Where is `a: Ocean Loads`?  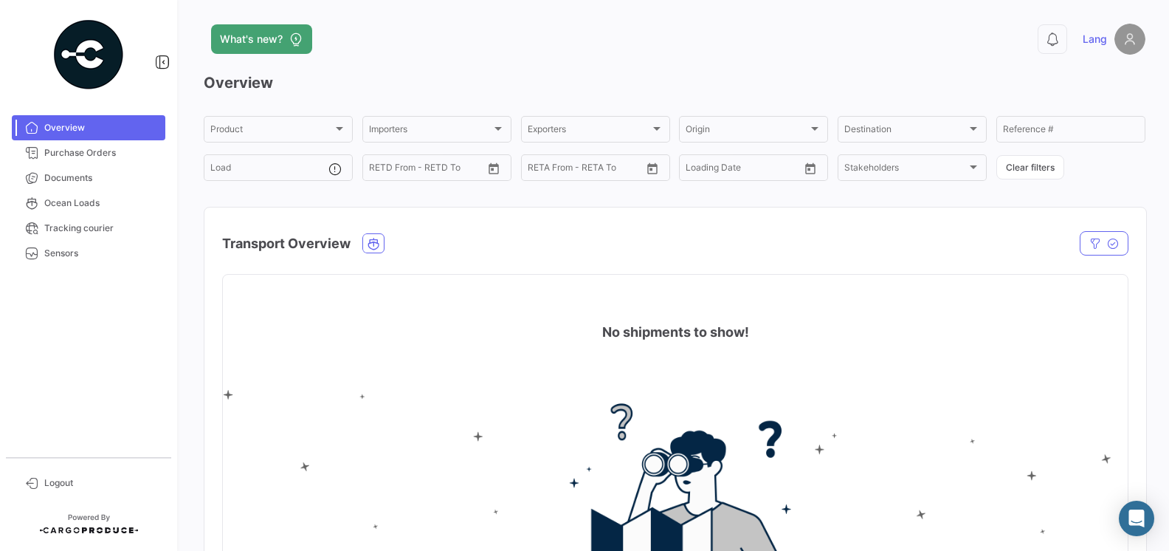 a: Ocean Loads is located at coordinates (89, 203).